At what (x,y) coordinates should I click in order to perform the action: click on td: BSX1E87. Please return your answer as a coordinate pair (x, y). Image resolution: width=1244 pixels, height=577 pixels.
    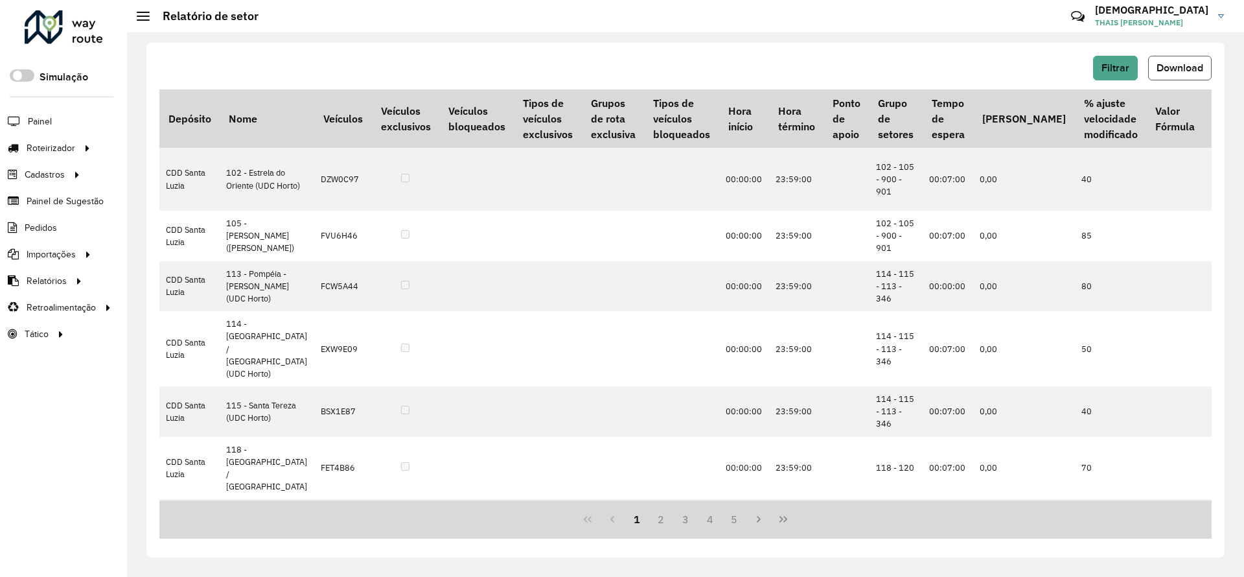
    Looking at the image, I should click on (343, 412).